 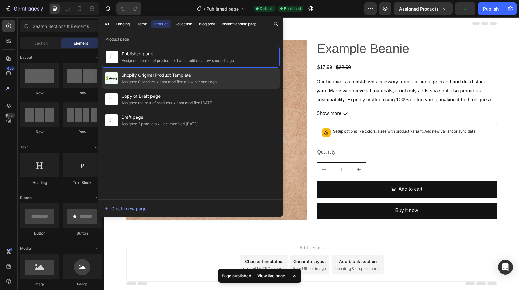 What do you see at coordinates (292, 9) in the screenshot?
I see `span: Published` at bounding box center [292, 9].